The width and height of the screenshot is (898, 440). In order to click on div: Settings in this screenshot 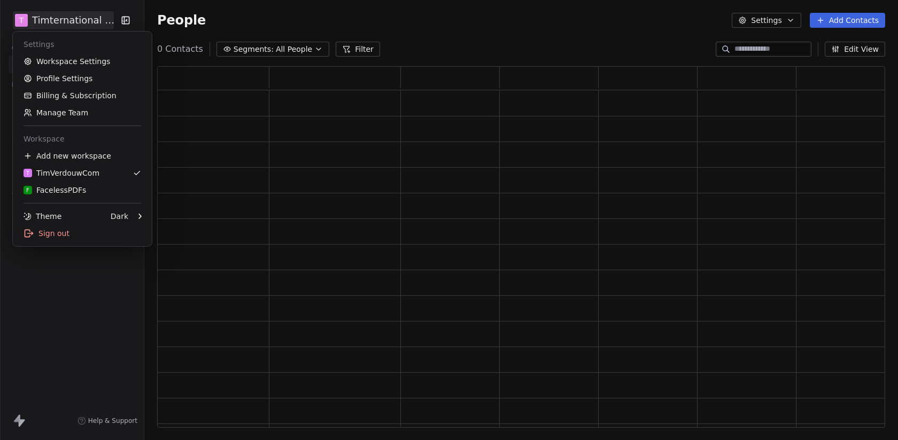, I will do `click(82, 44)`.